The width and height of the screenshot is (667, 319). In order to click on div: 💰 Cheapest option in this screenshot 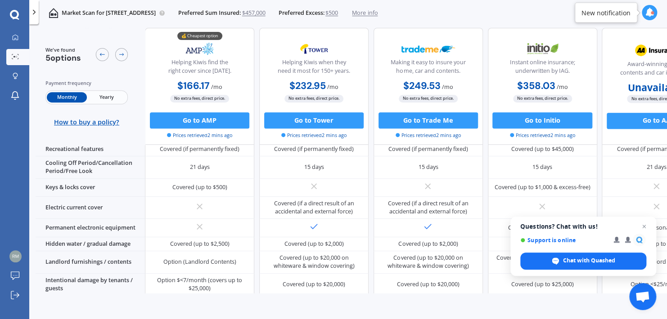, I will do `click(200, 36)`.